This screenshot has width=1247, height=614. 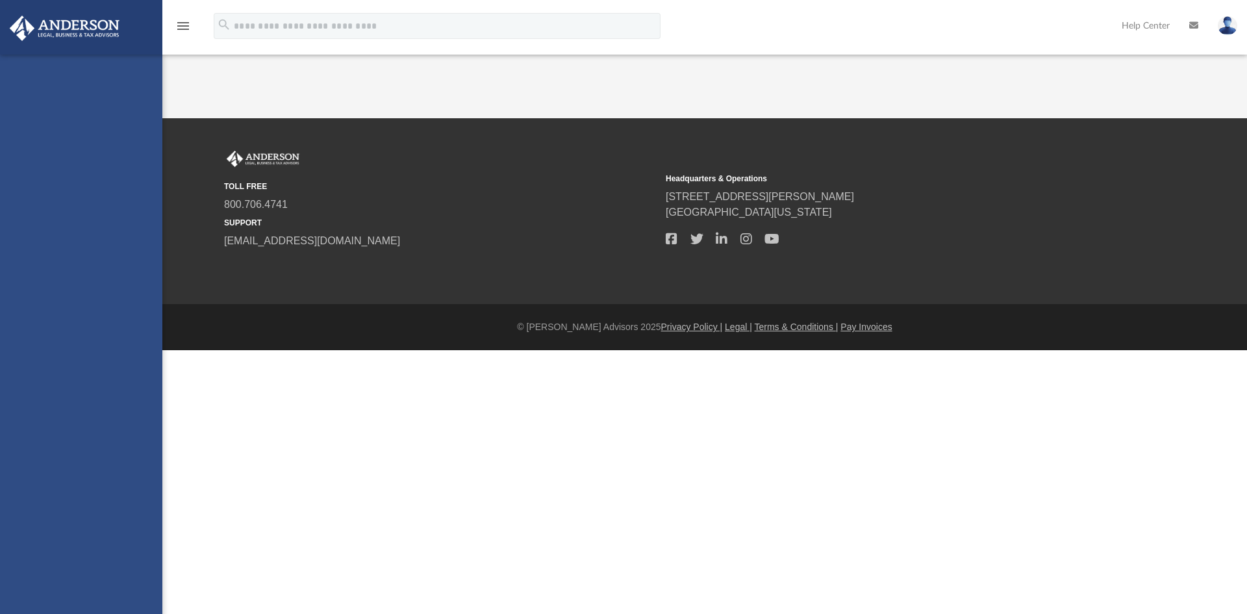 I want to click on img: User Pic, so click(x=1227, y=25).